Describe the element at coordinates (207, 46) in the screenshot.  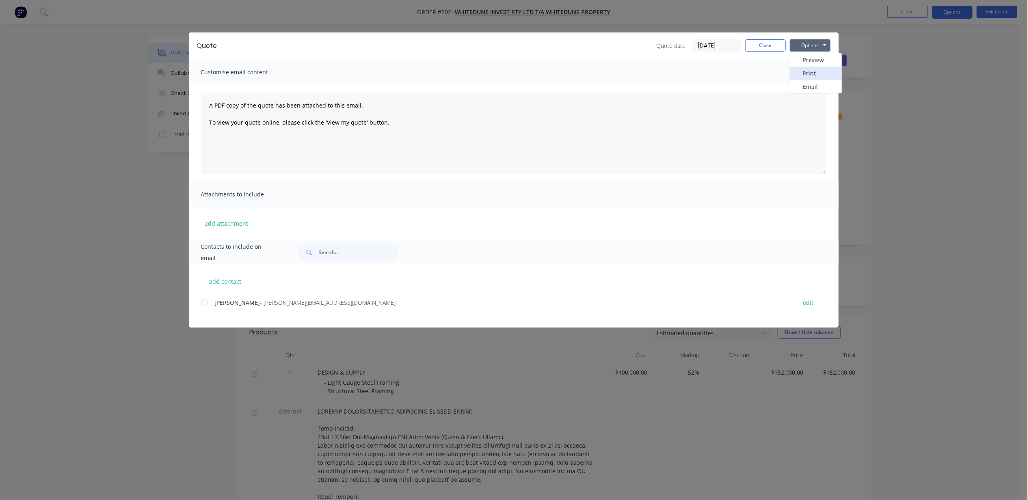
I see `div: Quote` at that location.